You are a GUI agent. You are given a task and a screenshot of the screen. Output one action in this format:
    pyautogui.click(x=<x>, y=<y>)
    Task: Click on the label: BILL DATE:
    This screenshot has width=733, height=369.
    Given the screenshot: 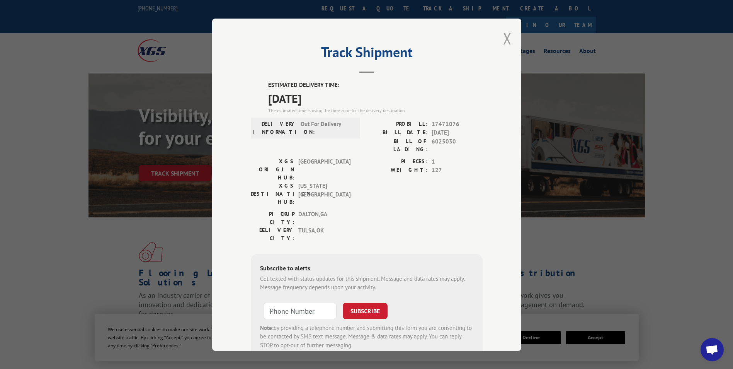 What is the action you would take?
    pyautogui.click(x=397, y=133)
    